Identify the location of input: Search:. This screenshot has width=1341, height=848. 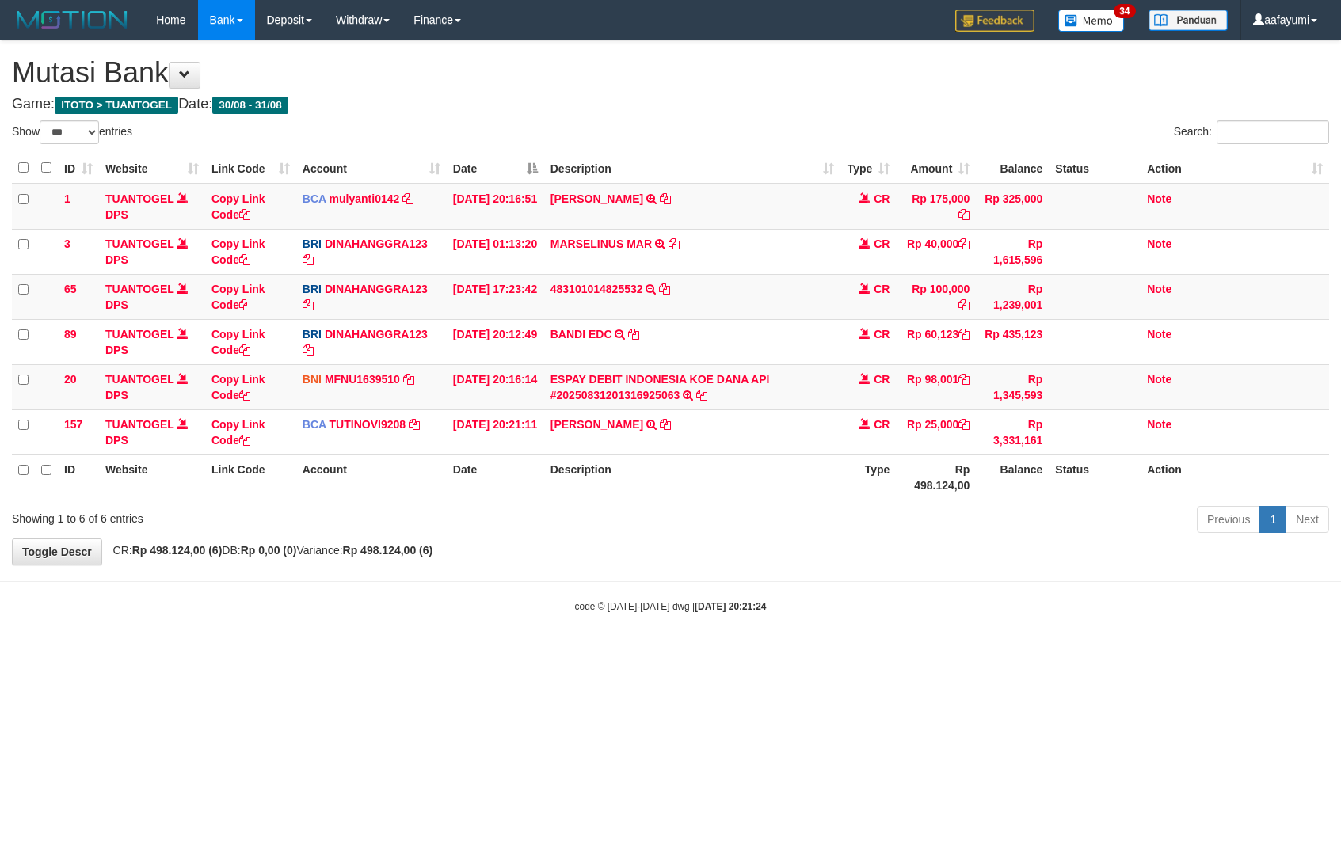
(1273, 132).